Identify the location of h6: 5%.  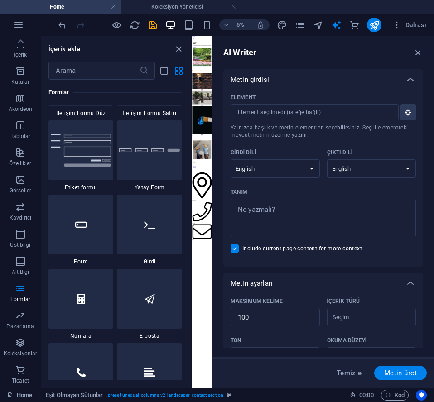
(240, 25).